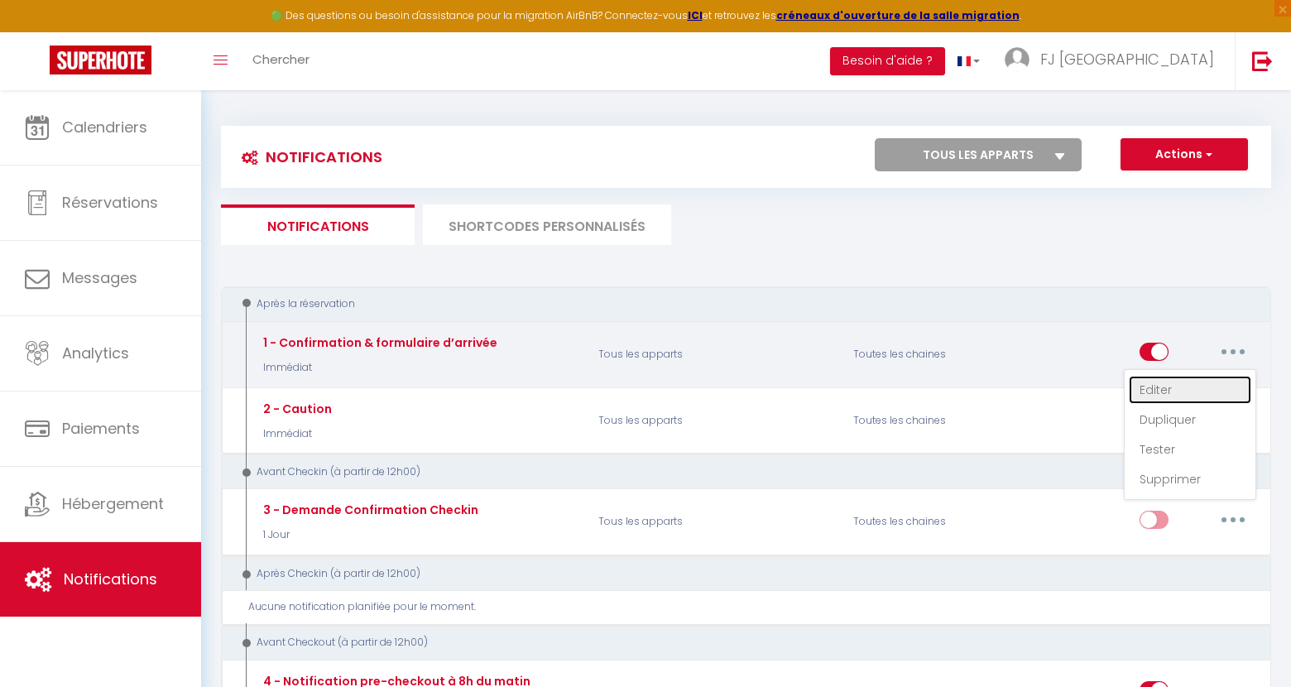 The image size is (1291, 687). I want to click on span: Analytics, so click(95, 352).